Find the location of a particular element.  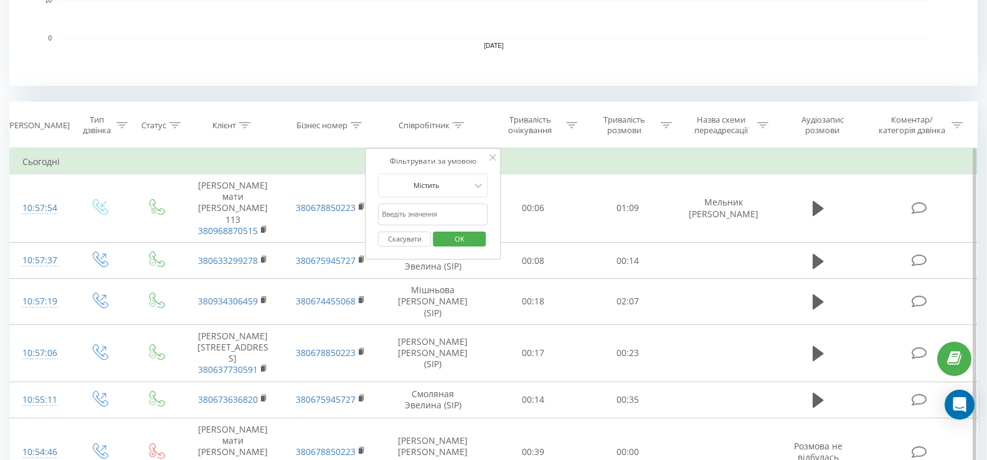

div: Тривалість розмови is located at coordinates (625, 125).